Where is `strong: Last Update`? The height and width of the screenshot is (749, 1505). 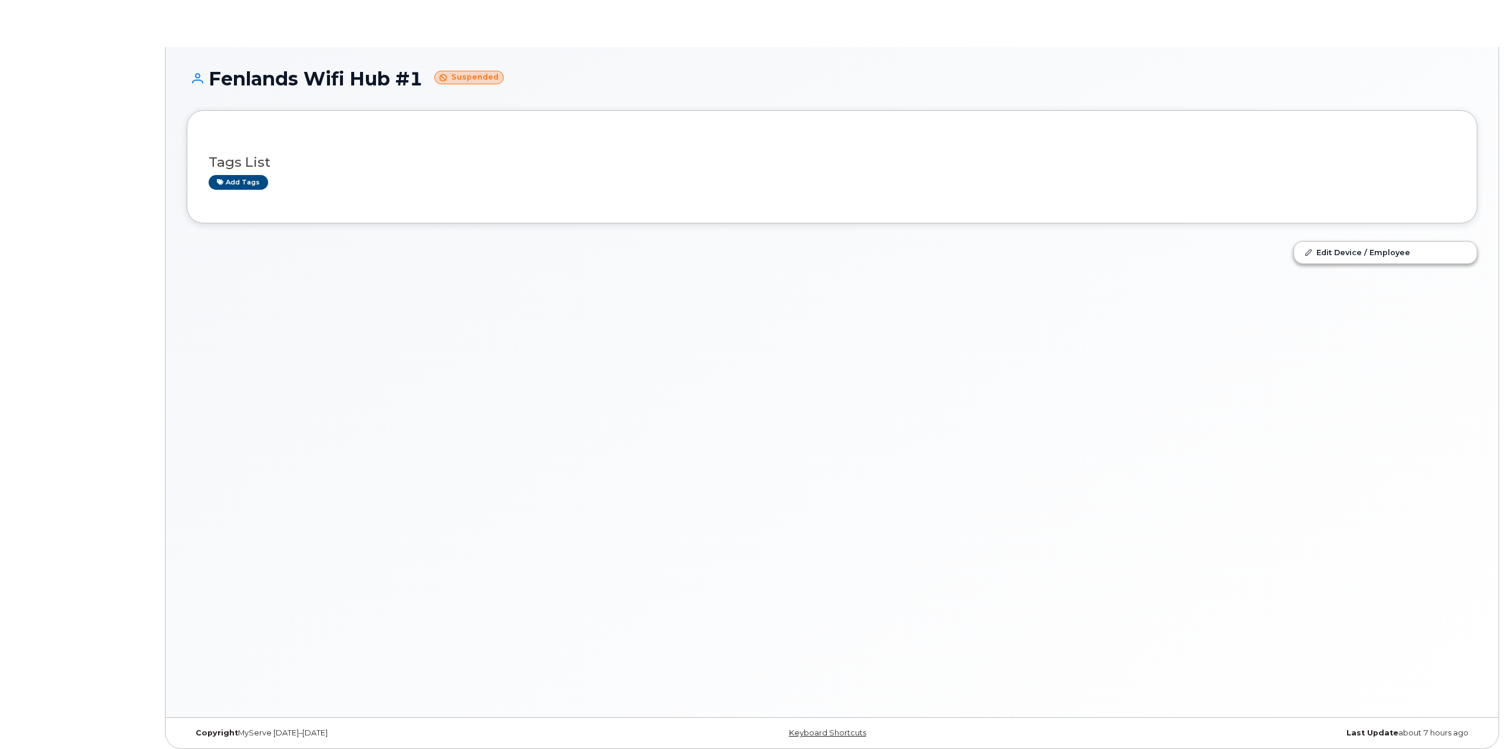
strong: Last Update is located at coordinates (1372, 732).